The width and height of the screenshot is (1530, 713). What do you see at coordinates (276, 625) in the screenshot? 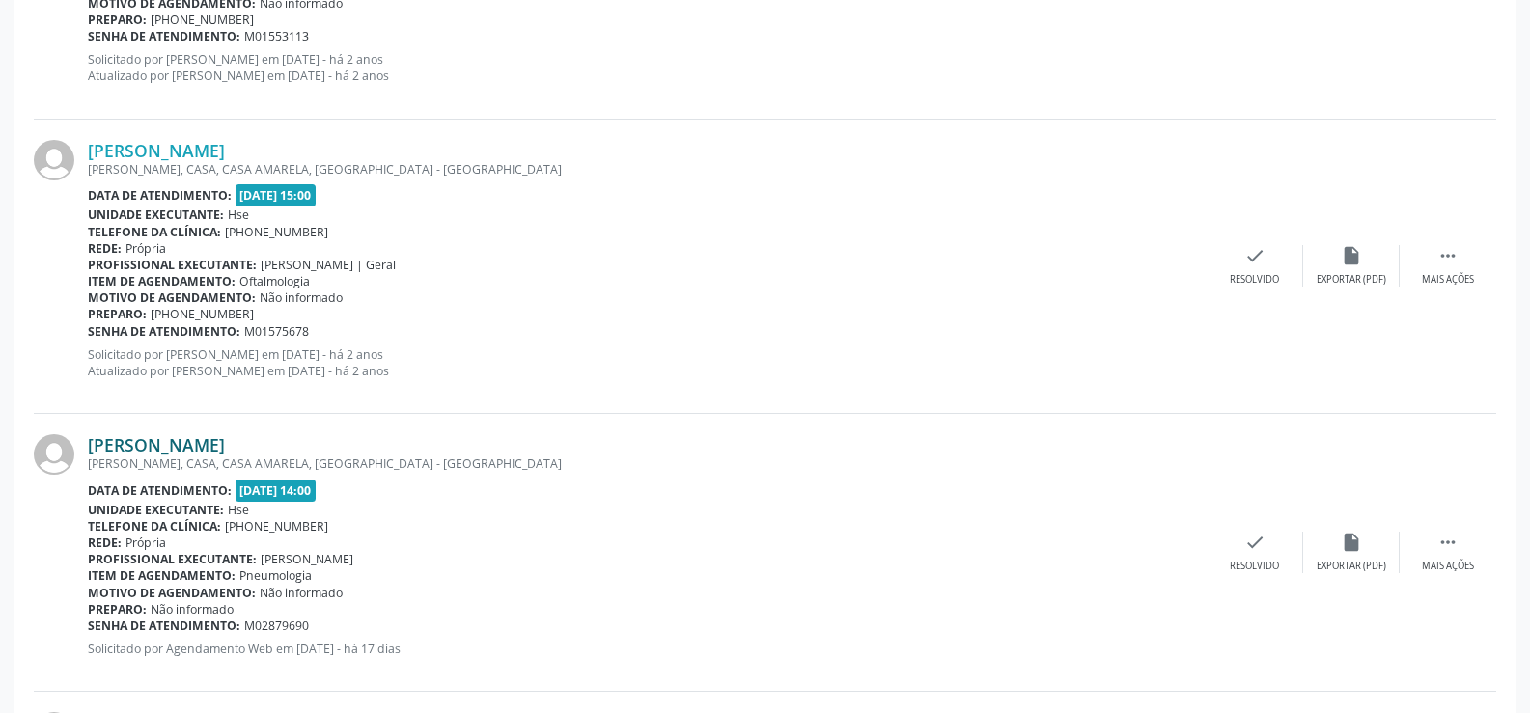
I see `span: M02879690` at bounding box center [276, 625].